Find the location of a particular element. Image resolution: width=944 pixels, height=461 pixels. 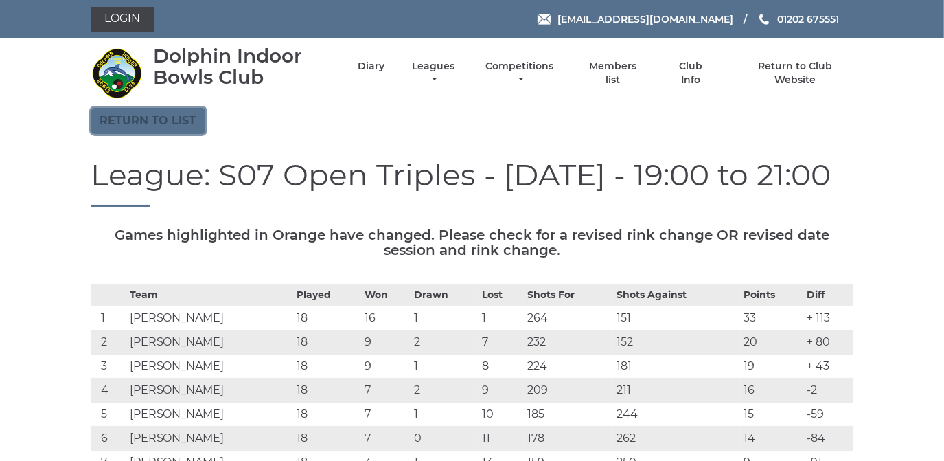

td: 151 is located at coordinates (676, 318).